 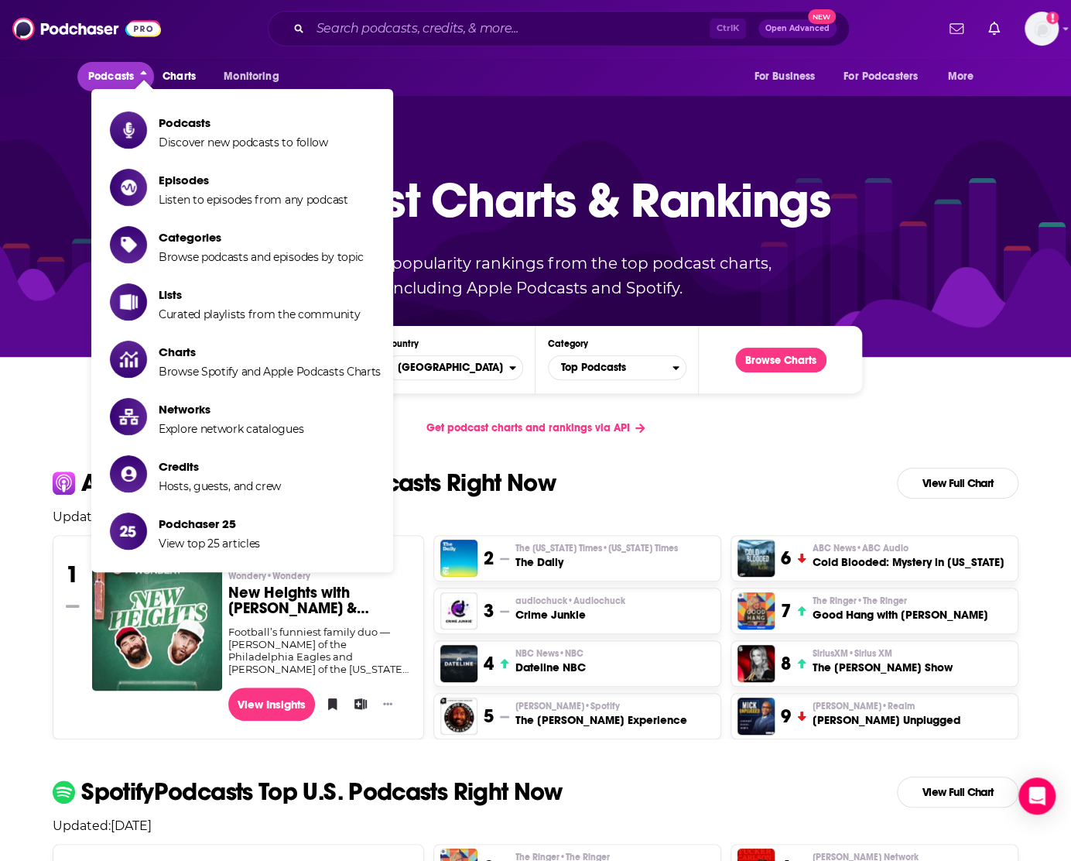 What do you see at coordinates (881, 77) in the screenshot?
I see `span: For Podcasters` at bounding box center [881, 77].